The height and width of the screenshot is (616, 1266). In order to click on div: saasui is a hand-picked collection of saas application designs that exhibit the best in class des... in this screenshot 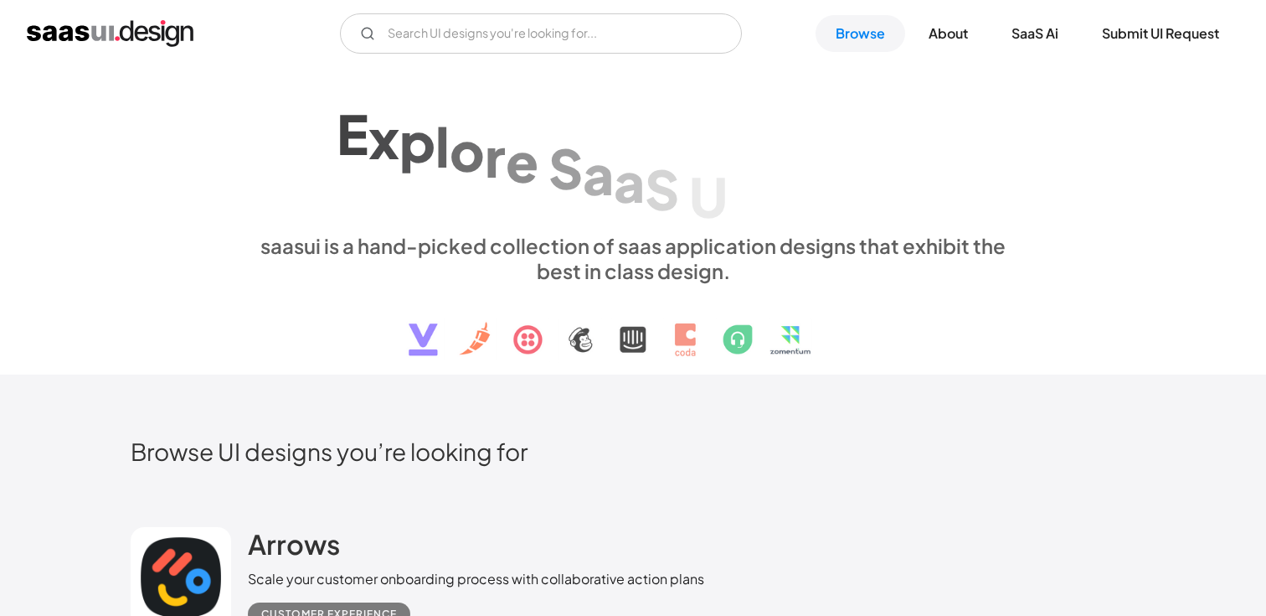, I will do `click(633, 258)`.